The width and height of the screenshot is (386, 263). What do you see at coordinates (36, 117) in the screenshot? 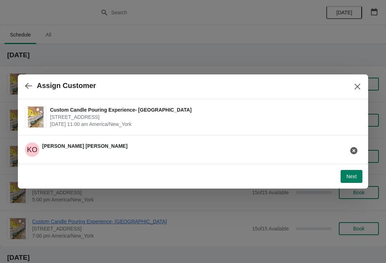
I see `img: Custom Candle Pouring Experience- Delray Beach | 415 East Atlantic Avenue, Delray Beach, FL, USA ...` at bounding box center [36, 117].